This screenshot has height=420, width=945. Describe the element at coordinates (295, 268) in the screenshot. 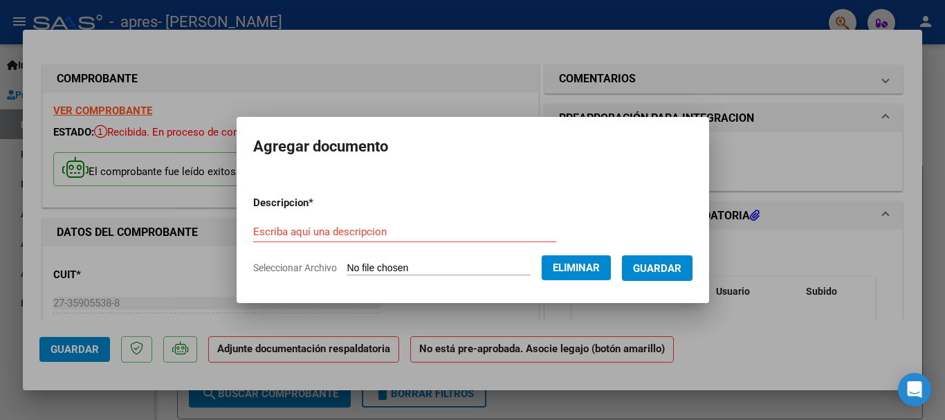

I see `span: Seleccionar Archivo` at that location.